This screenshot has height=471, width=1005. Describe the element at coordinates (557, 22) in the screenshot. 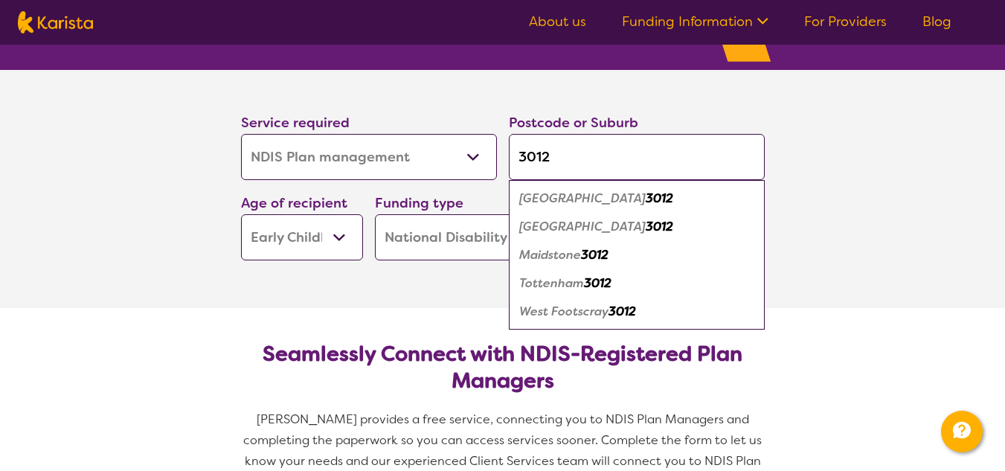

I see `a: About us` at that location.